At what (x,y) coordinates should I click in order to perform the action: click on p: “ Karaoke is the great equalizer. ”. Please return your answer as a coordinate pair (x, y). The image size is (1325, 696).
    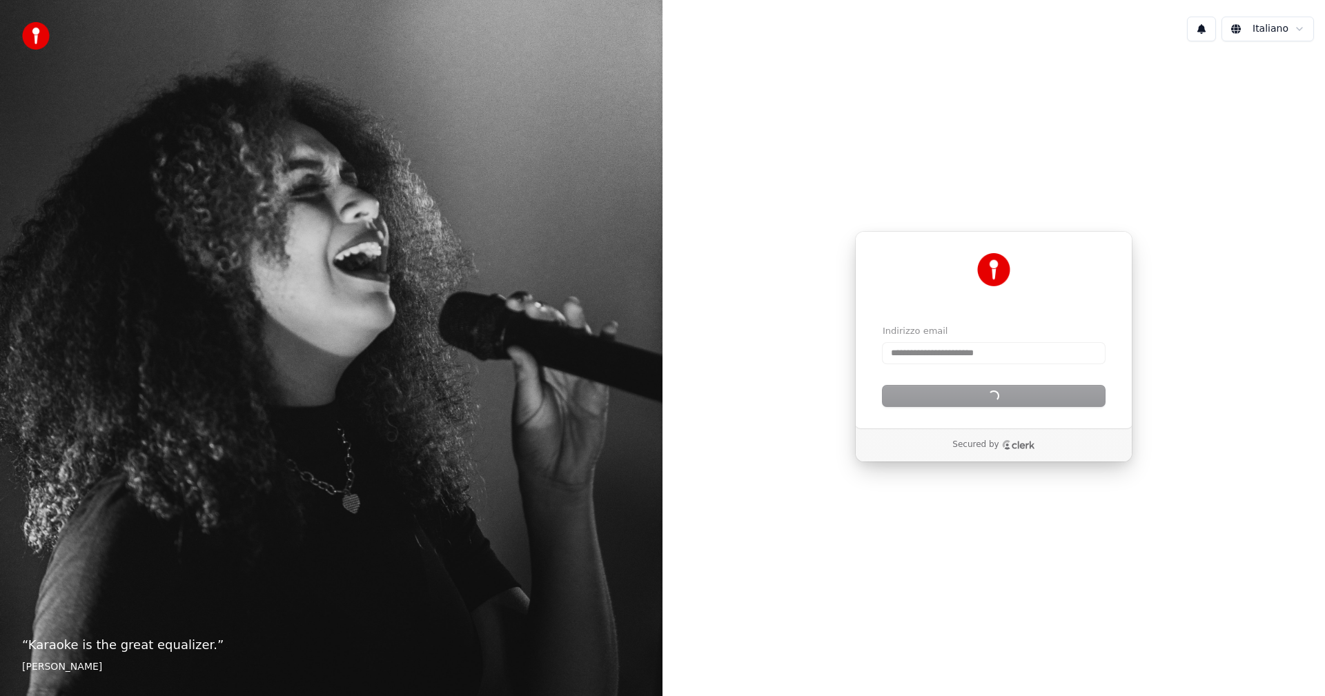
    Looking at the image, I should click on (331, 645).